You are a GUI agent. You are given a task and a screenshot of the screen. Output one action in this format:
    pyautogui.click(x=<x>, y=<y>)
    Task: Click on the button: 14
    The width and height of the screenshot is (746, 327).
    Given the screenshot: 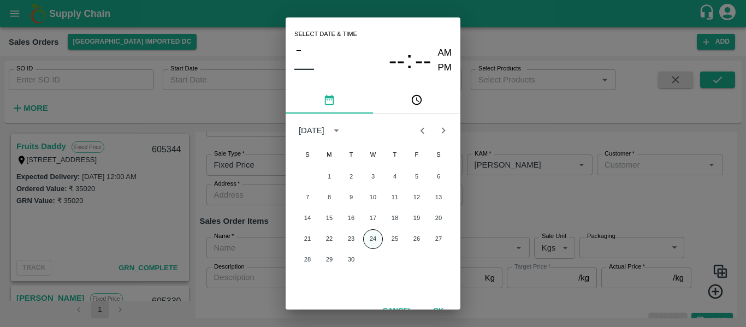 What is the action you would take?
    pyautogui.click(x=308, y=219)
    